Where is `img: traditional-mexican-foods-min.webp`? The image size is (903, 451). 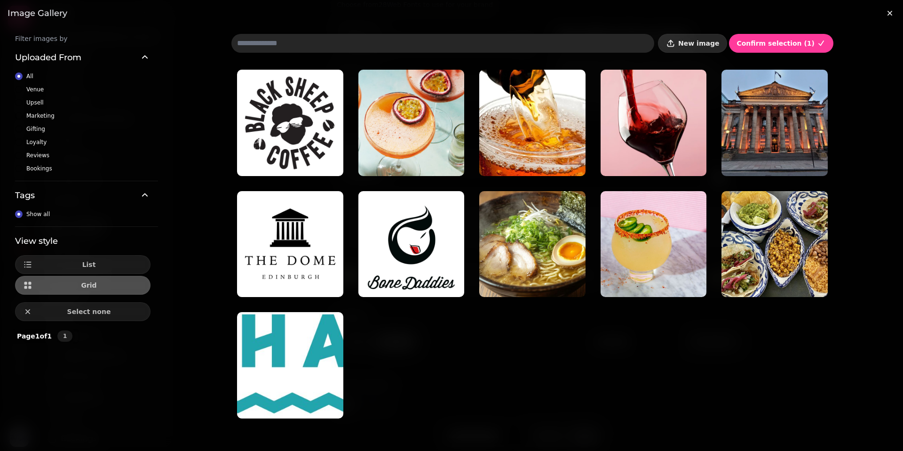
img: traditional-mexican-foods-min.webp is located at coordinates (775, 244).